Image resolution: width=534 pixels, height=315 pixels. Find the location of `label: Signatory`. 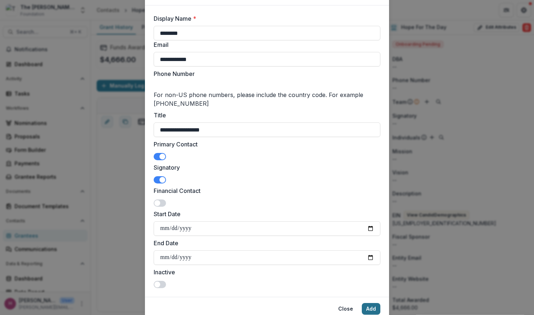

label: Signatory is located at coordinates (265, 168).